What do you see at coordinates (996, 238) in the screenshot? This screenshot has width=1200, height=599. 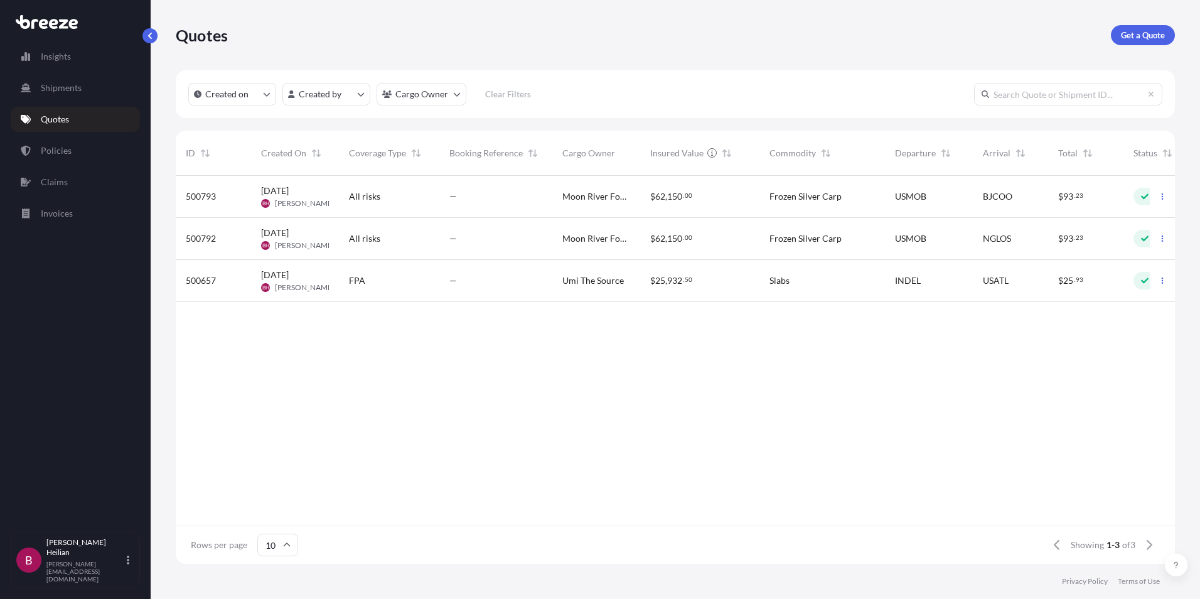 I see `span: NGLOS` at bounding box center [996, 238].